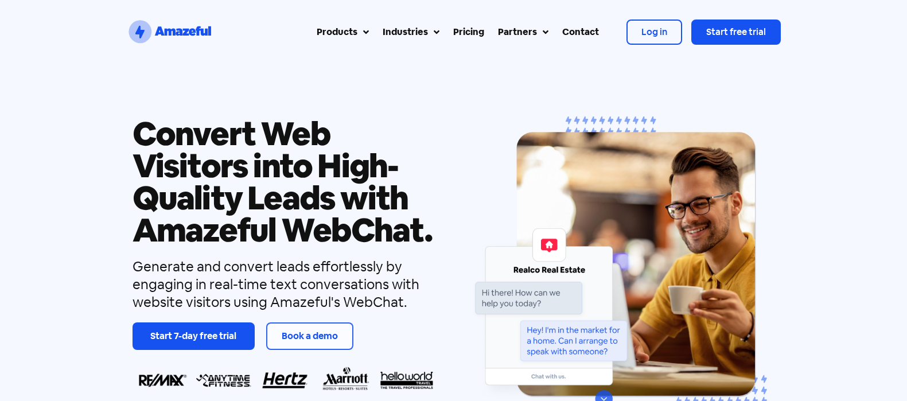 Image resolution: width=907 pixels, height=401 pixels. What do you see at coordinates (736, 32) in the screenshot?
I see `a: Start free trial` at bounding box center [736, 32].